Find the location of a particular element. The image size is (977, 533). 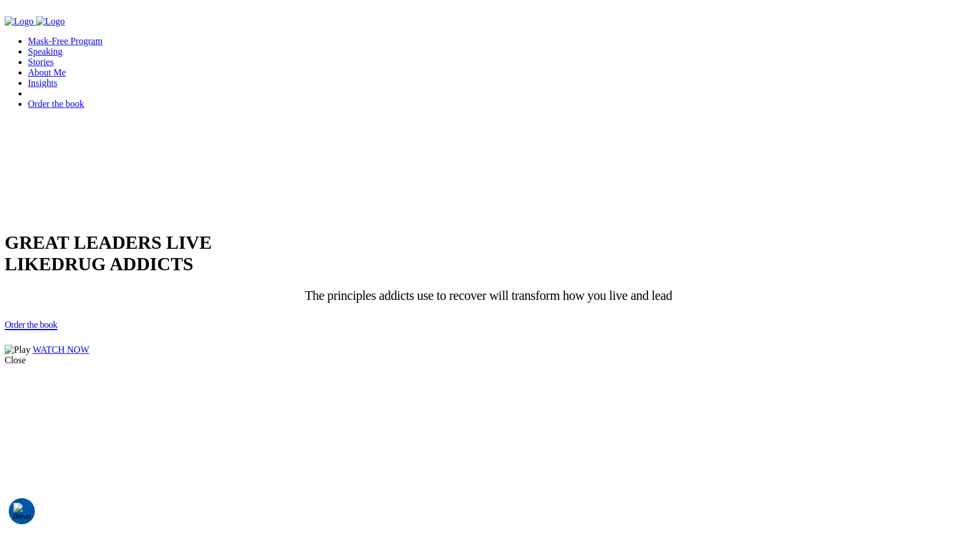

a: Stories is located at coordinates (41, 62).